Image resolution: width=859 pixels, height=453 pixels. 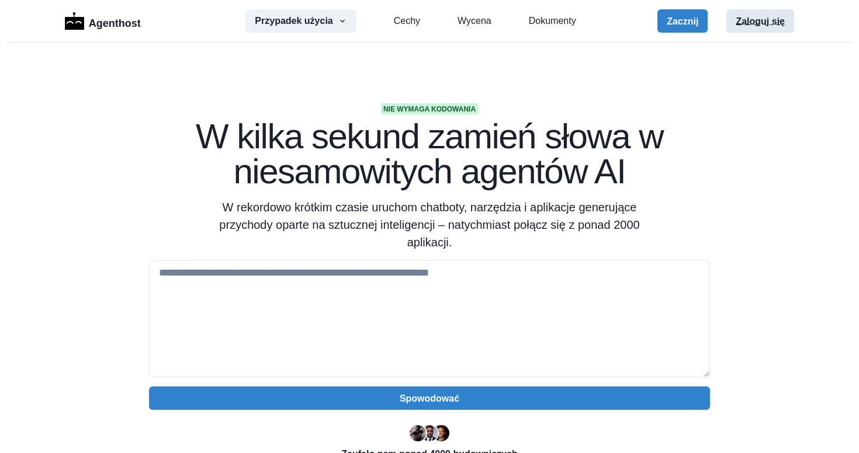 What do you see at coordinates (682, 21) in the screenshot?
I see `button: Zacznij` at bounding box center [682, 21].